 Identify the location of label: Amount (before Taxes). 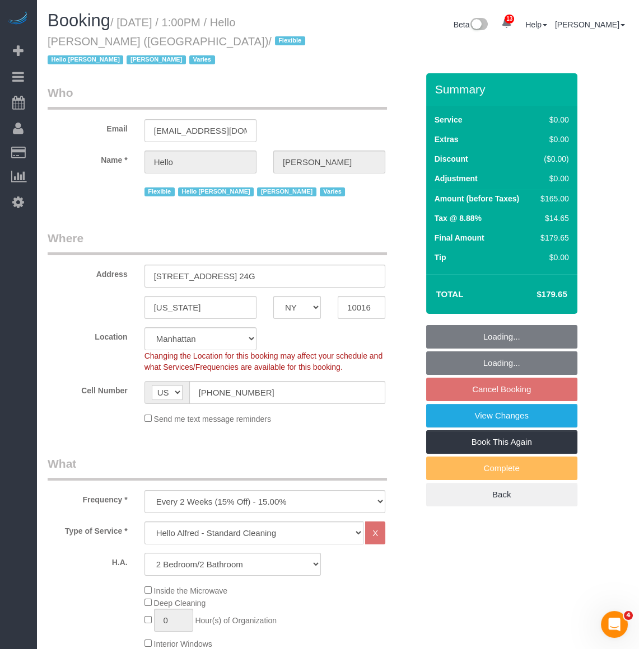
(476, 199).